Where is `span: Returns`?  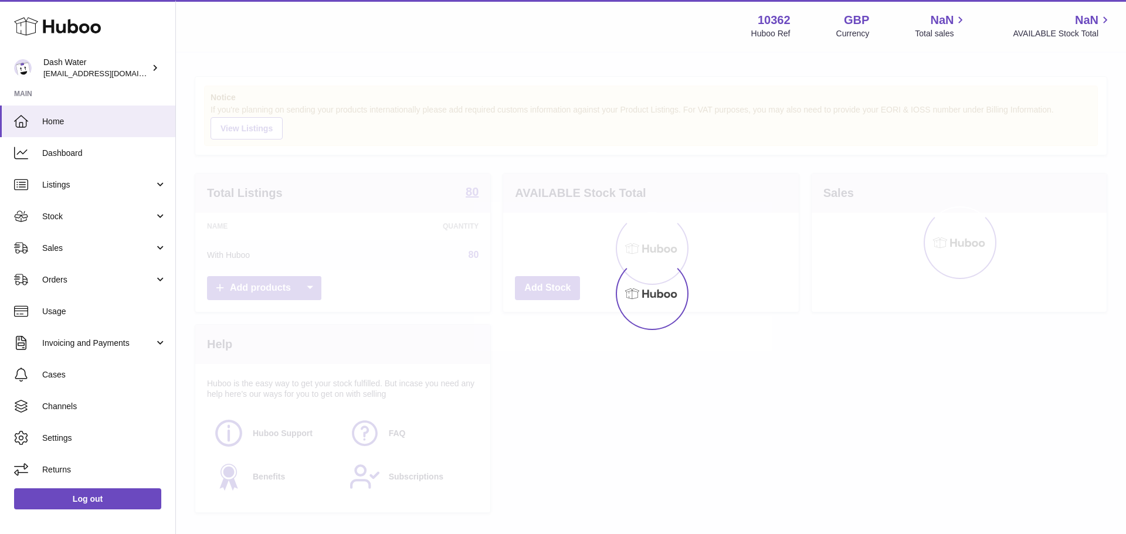 span: Returns is located at coordinates (104, 470).